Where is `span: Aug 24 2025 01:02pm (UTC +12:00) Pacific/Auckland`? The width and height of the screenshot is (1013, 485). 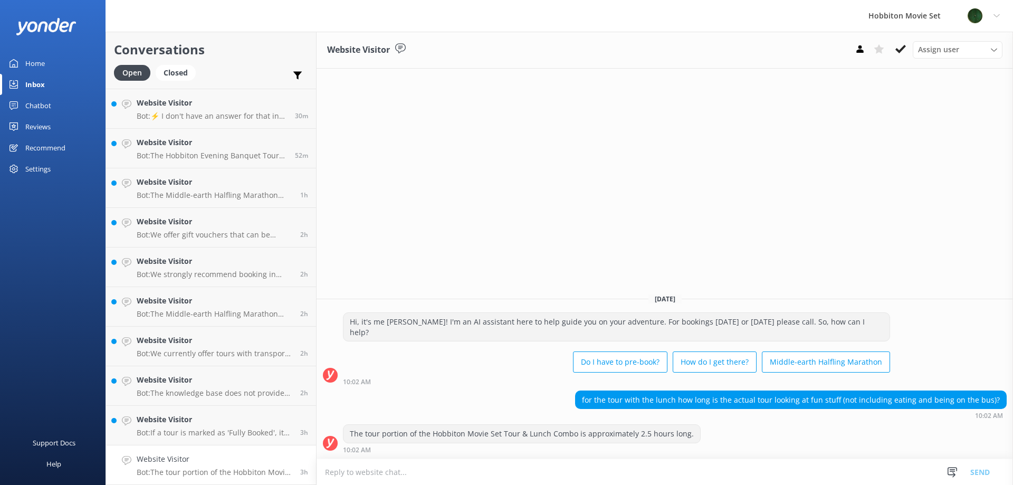
span: Aug 24 2025 01:02pm (UTC +12:00) Pacific/Auckland is located at coordinates (301, 116).